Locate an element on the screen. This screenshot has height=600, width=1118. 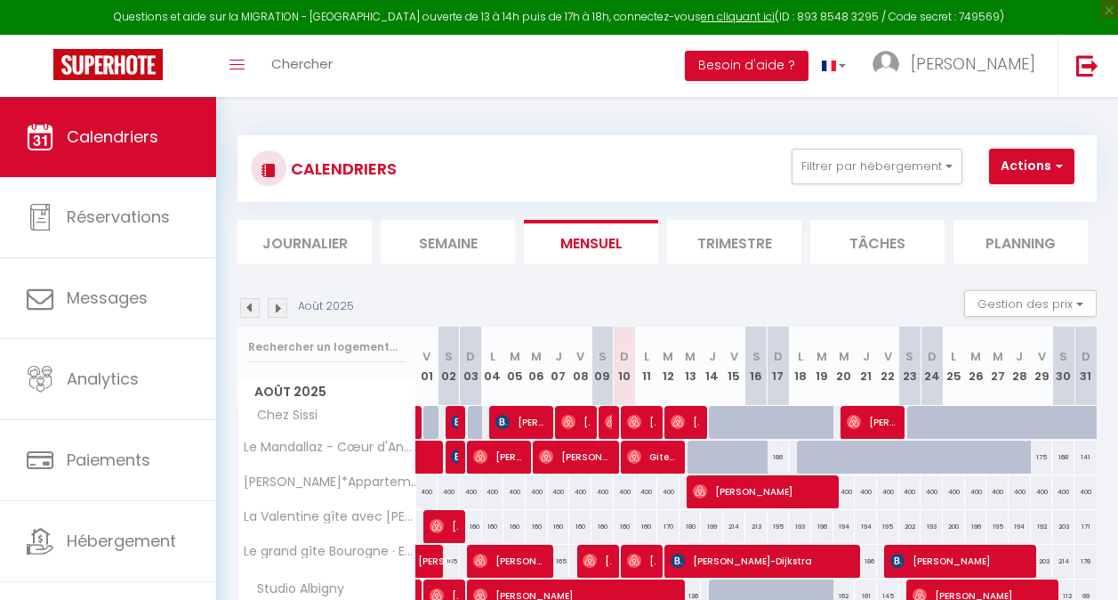
th: 10 is located at coordinates (625, 366).